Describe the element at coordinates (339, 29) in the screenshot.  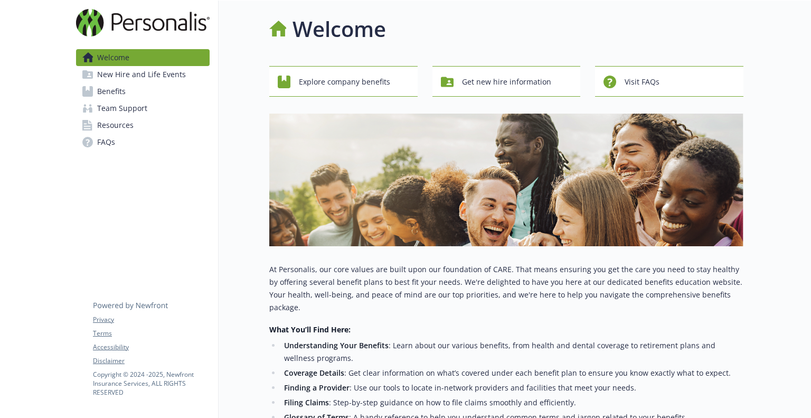
I see `h1: Welcome` at that location.